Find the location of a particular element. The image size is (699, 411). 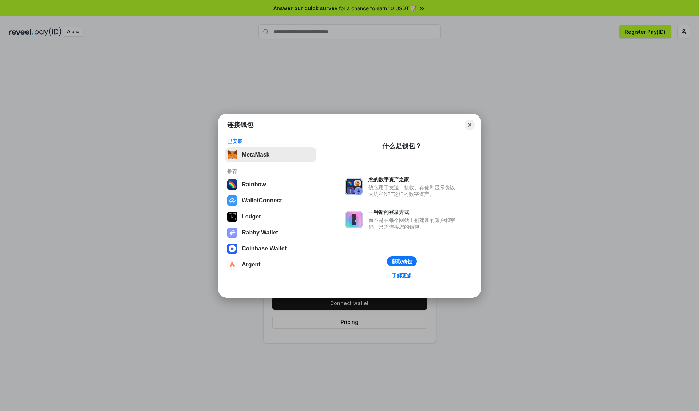

img: svg+xml,%3Csvg%20xmlns%3D%22http%3A%2F%2Fwww.w3.org%2F2000%2Fsvg%22%20width%3D%2228%22%20height%3... is located at coordinates (232, 216).